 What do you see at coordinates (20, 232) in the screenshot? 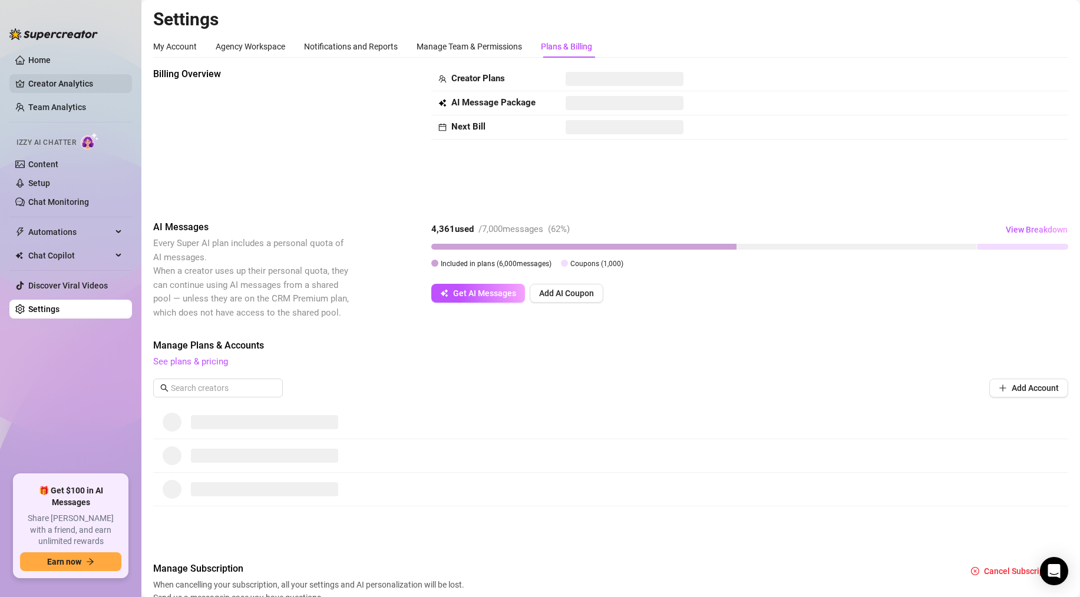
I see `span: thunderbolt` at bounding box center [20, 232].